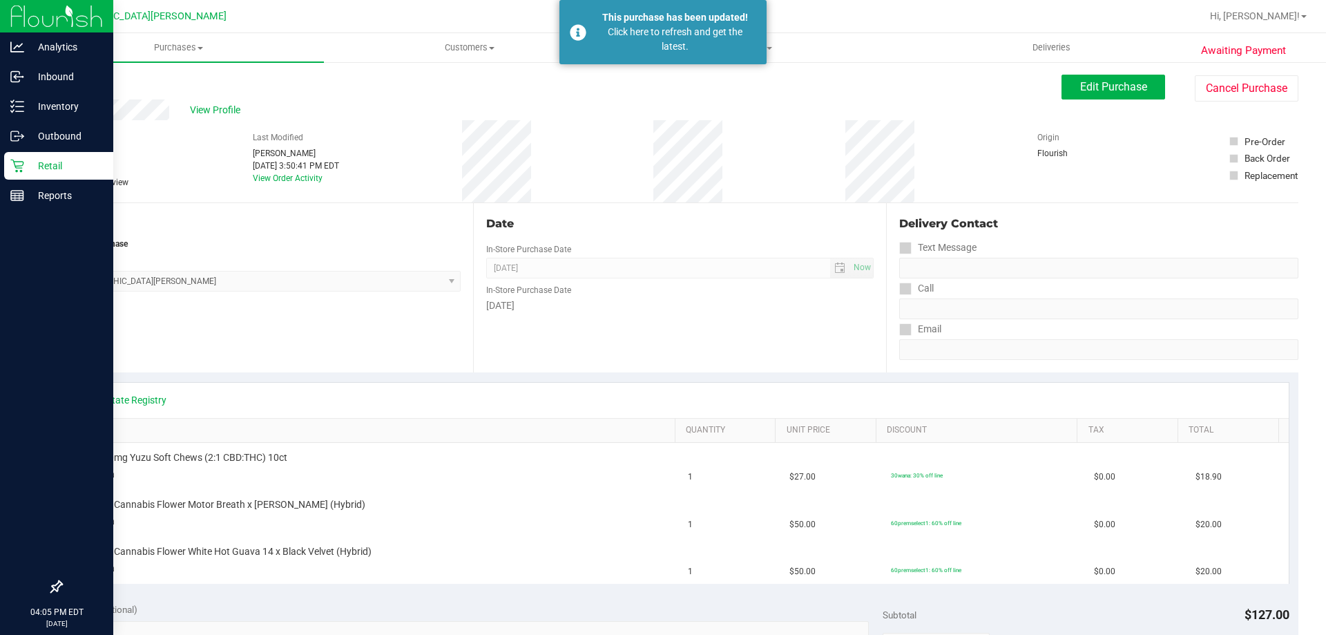  Describe the element at coordinates (1113, 86) in the screenshot. I see `span: Edit Purchase` at that location.